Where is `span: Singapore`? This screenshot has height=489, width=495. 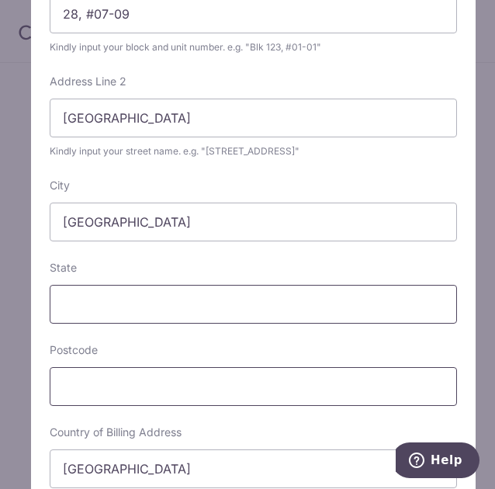
span: Singapore is located at coordinates (253, 469).